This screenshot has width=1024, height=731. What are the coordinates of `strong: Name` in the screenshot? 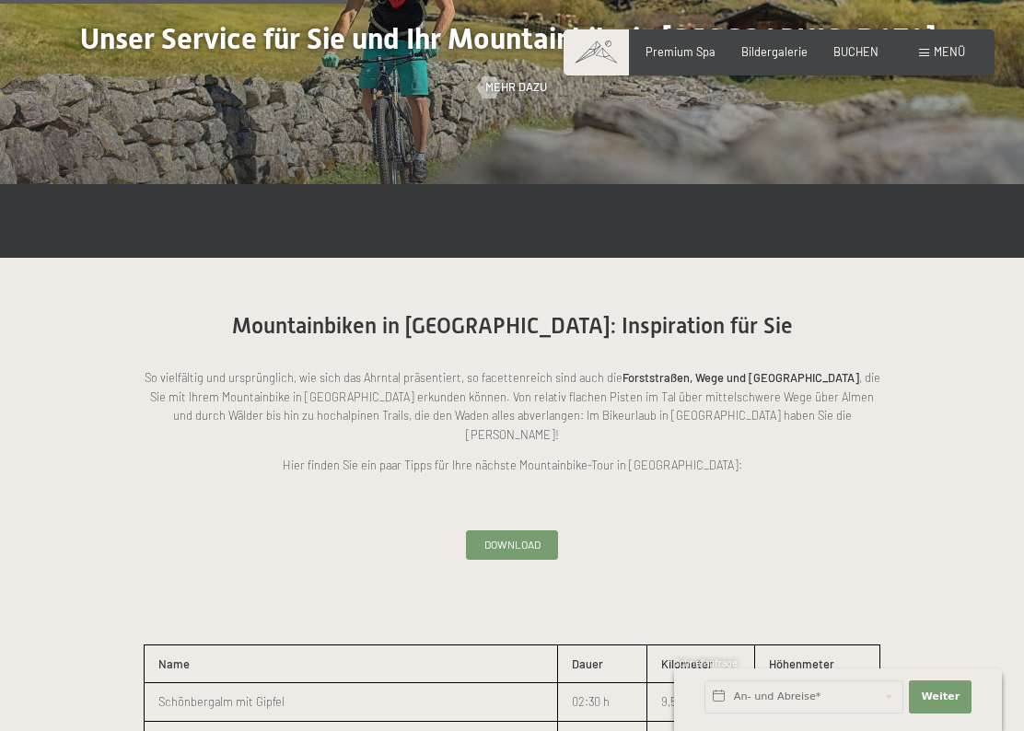 It's located at (174, 664).